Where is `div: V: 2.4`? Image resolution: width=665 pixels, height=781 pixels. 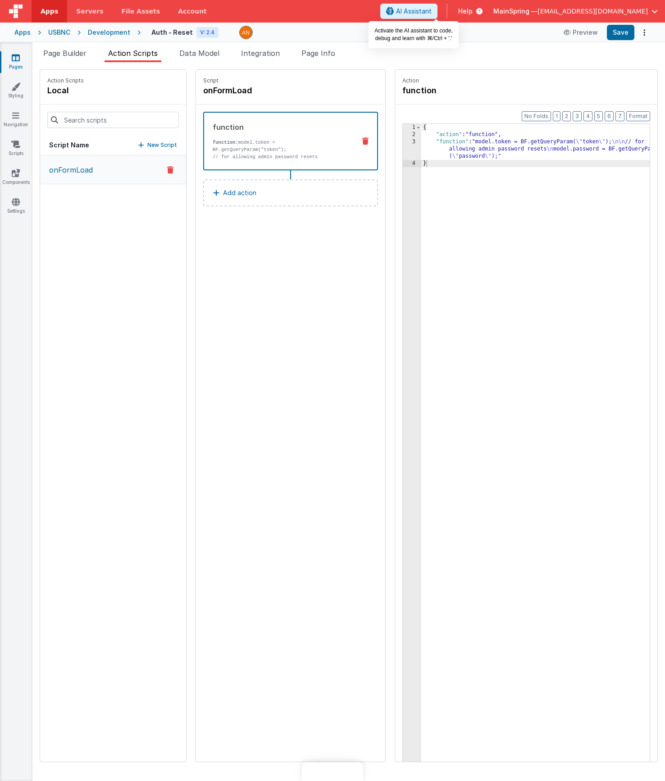
div: V: 2.4 is located at coordinates (207, 32).